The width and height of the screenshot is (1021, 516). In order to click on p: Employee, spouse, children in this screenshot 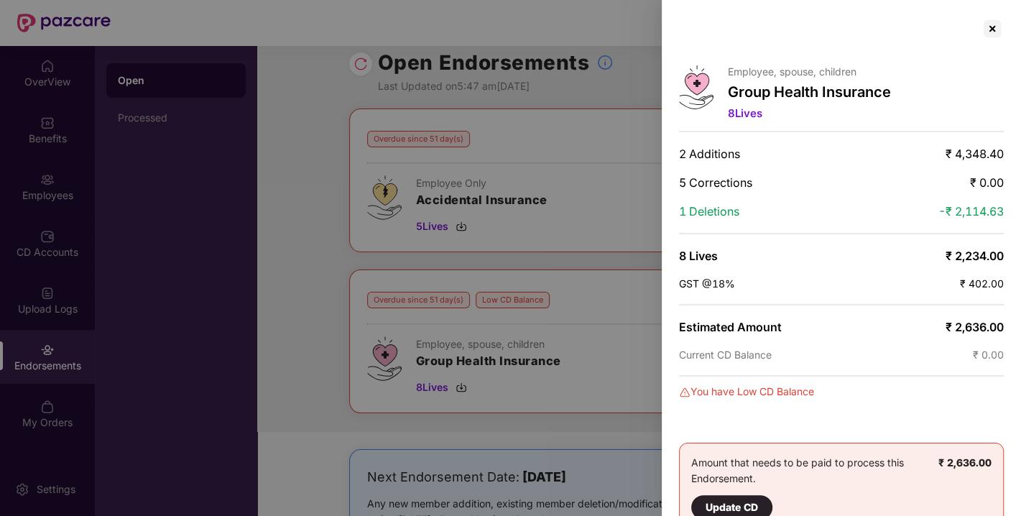, I will do `click(809, 71)`.